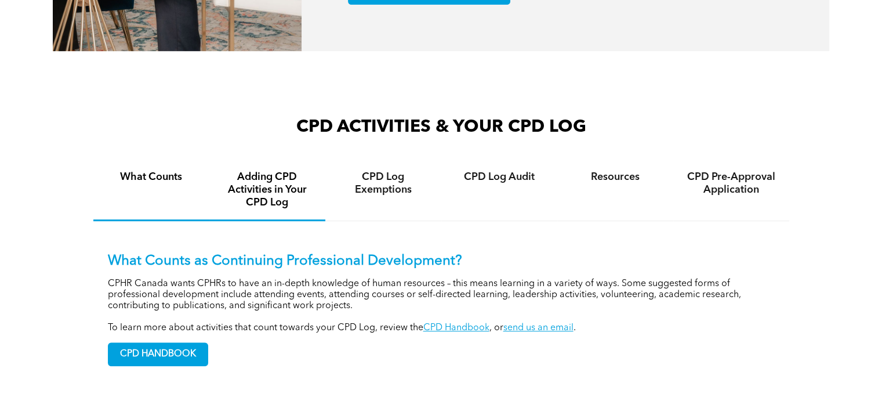 This screenshot has height=408, width=882. What do you see at coordinates (441, 328) in the screenshot?
I see `p: To learn more about activities that count towards your CPD Log, review the , or .` at bounding box center [441, 328].